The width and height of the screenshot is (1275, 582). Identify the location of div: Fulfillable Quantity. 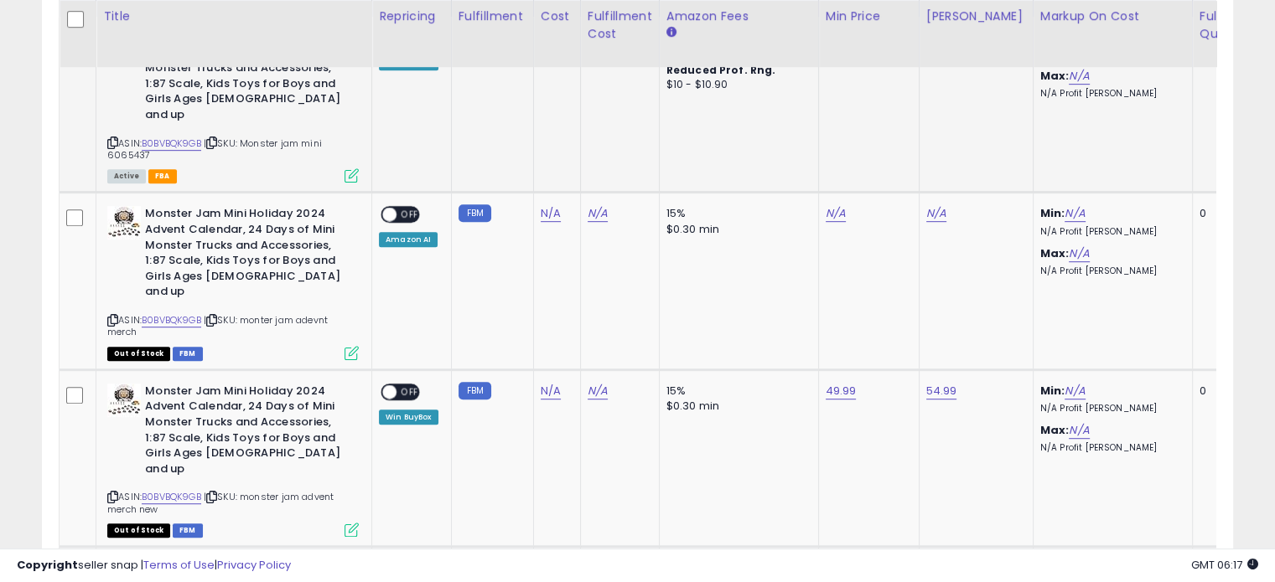
(1228, 25).